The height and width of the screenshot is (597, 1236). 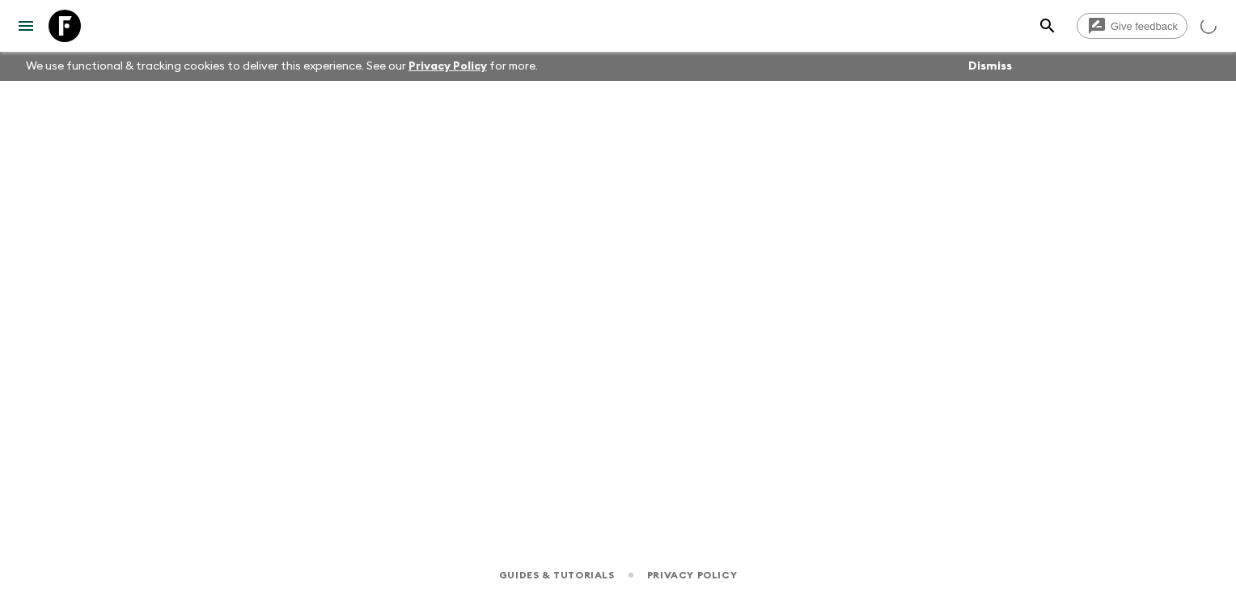 I want to click on a: Guides & Tutorials, so click(x=557, y=575).